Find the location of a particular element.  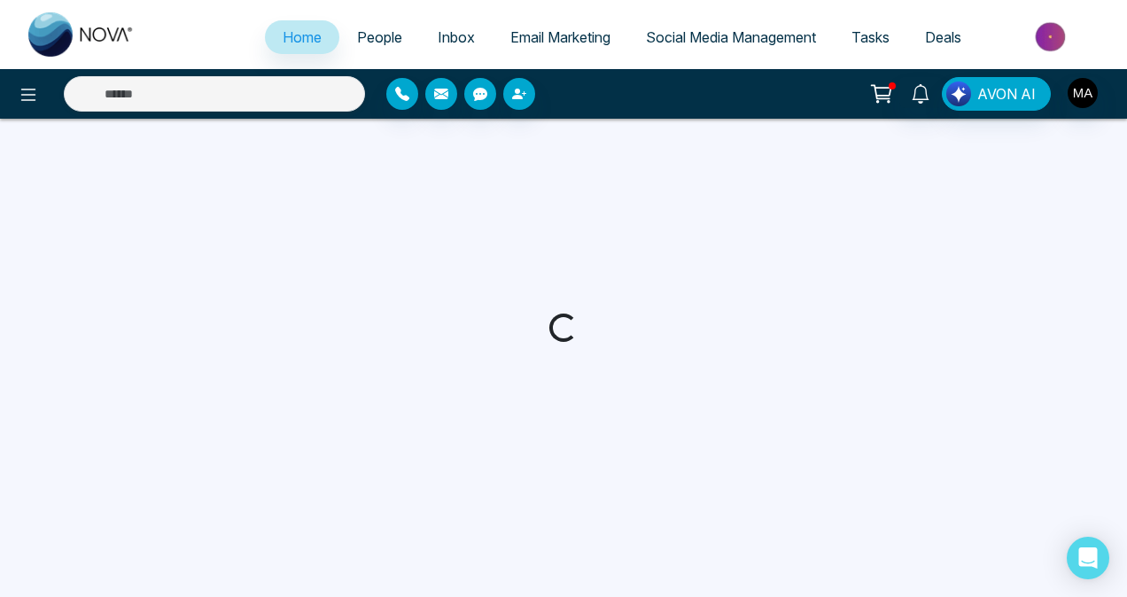

span: Email Marketing is located at coordinates (560, 37).